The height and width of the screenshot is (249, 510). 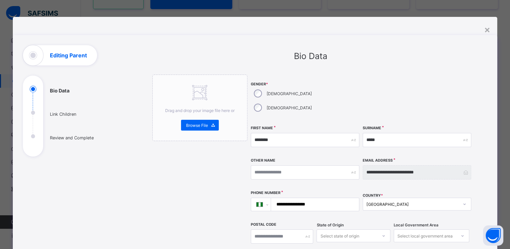 What do you see at coordinates (263, 160) in the screenshot?
I see `label: Other Name` at bounding box center [263, 160].